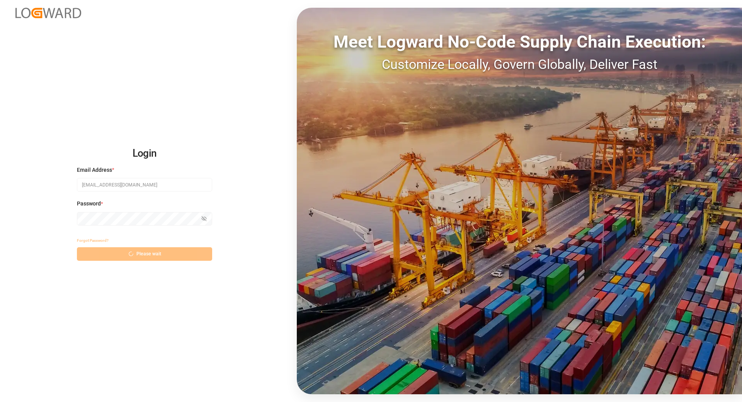 This screenshot has height=402, width=742. Describe the element at coordinates (145, 184) in the screenshot. I see `input: Enter your email` at that location.